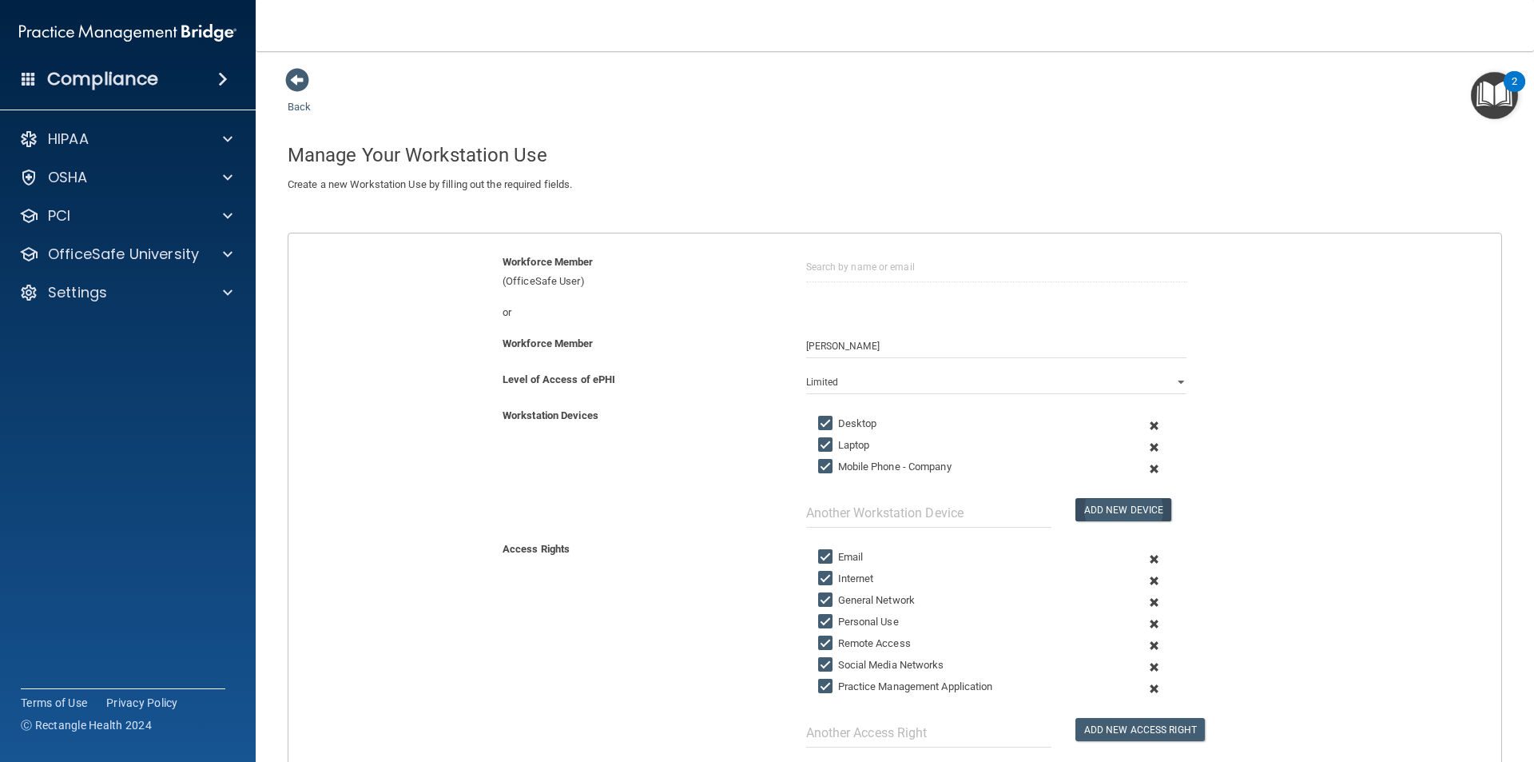  Describe the element at coordinates (827, 600) in the screenshot. I see `input: General Network` at that location.